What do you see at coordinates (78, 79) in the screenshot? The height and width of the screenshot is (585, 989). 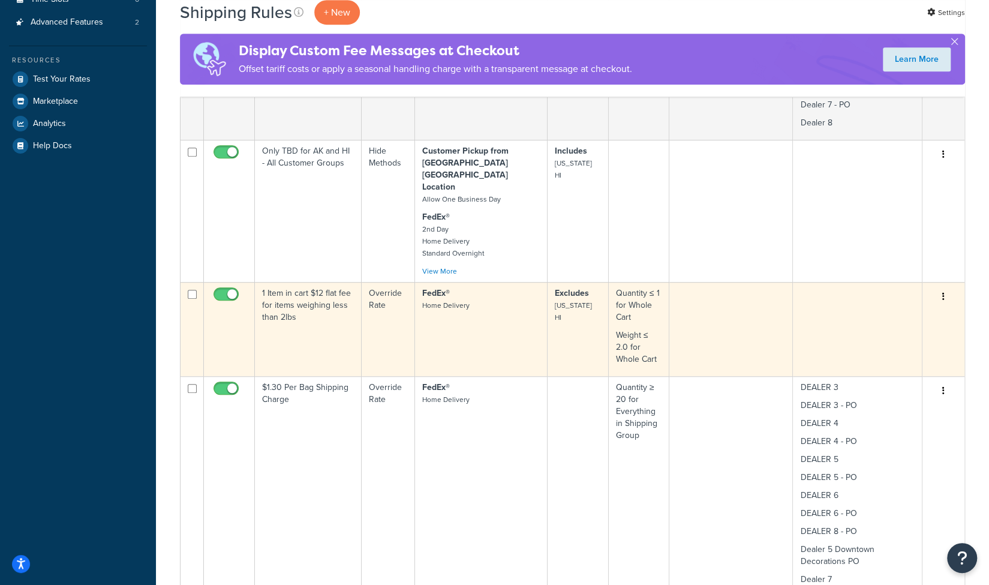 I see `li: Test Your Rates` at bounding box center [78, 79].